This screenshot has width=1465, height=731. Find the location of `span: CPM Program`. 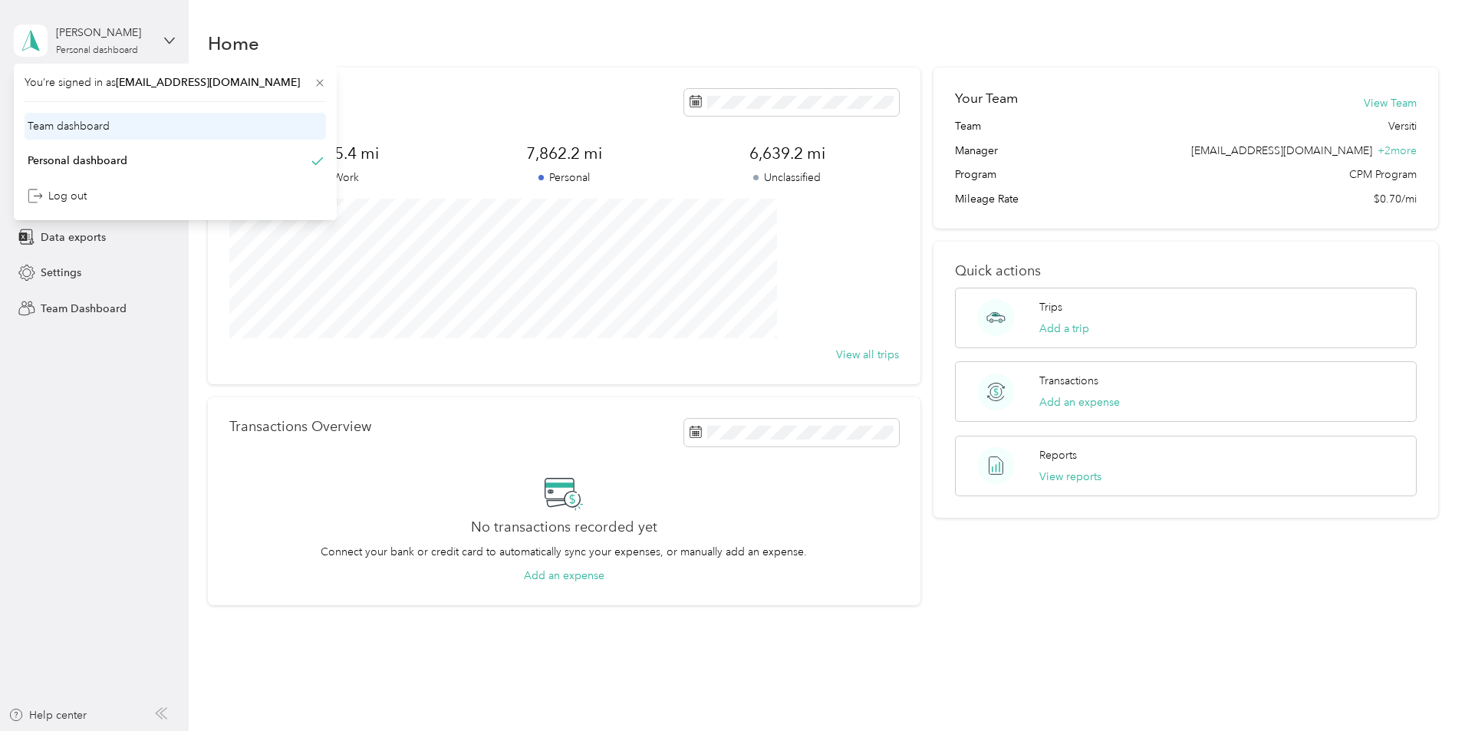

span: CPM Program is located at coordinates (1382, 174).